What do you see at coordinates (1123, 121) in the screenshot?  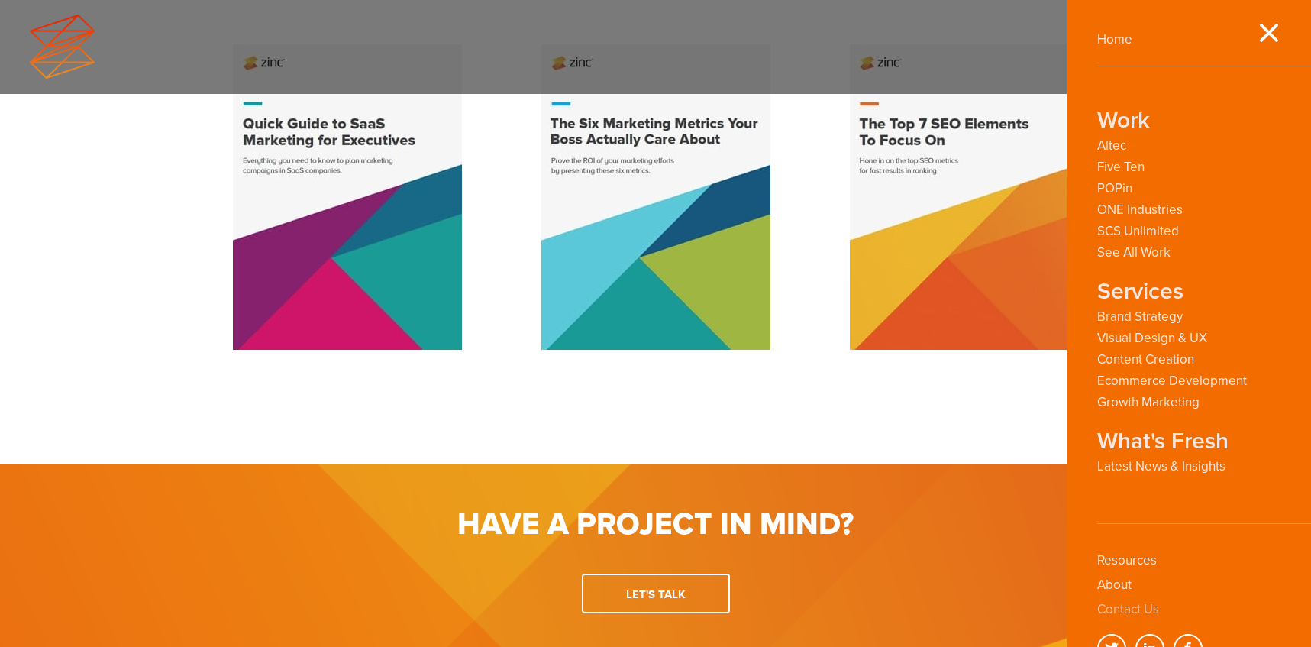 I see `strong: Work` at bounding box center [1123, 121].